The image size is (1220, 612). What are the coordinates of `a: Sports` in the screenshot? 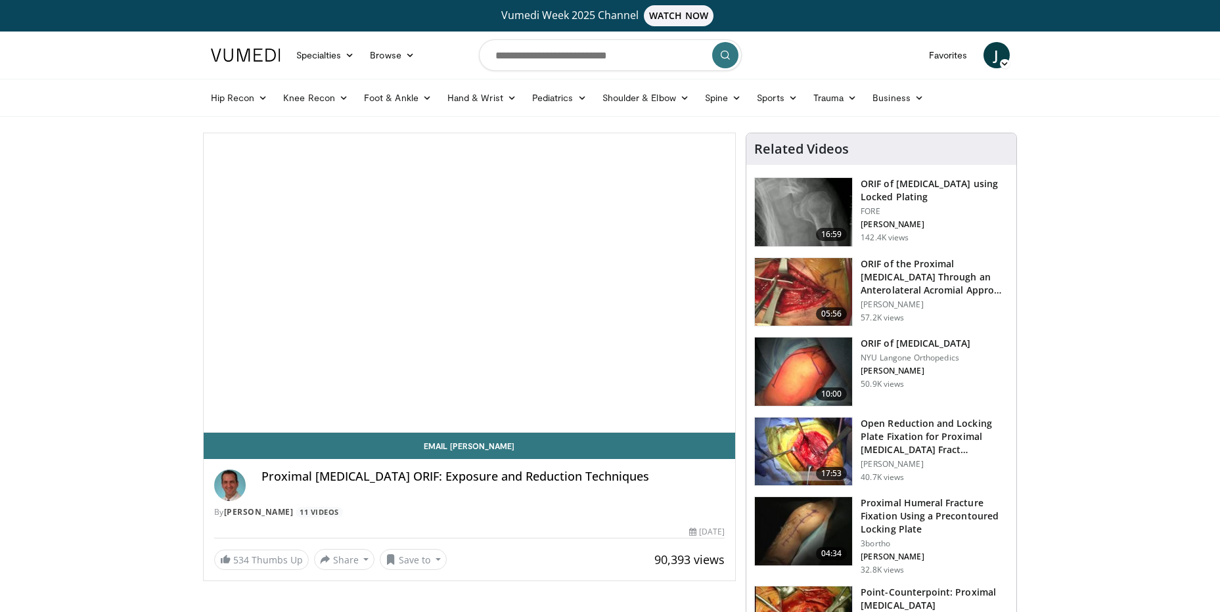 It's located at (777, 98).